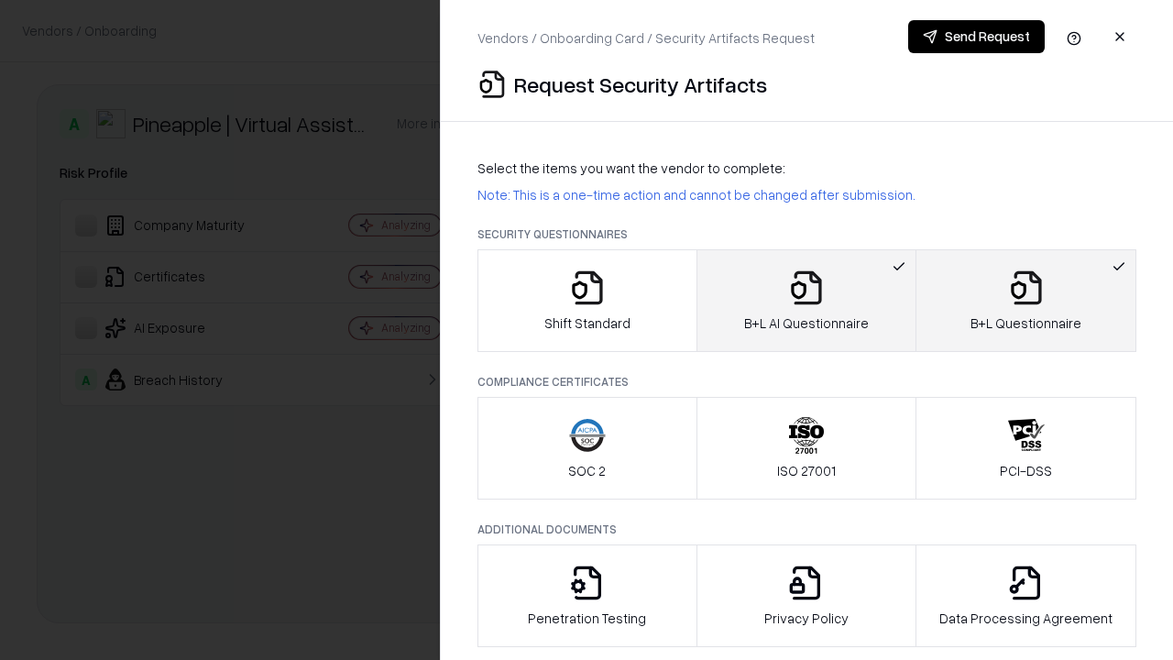  I want to click on p: ISO 27001, so click(806, 470).